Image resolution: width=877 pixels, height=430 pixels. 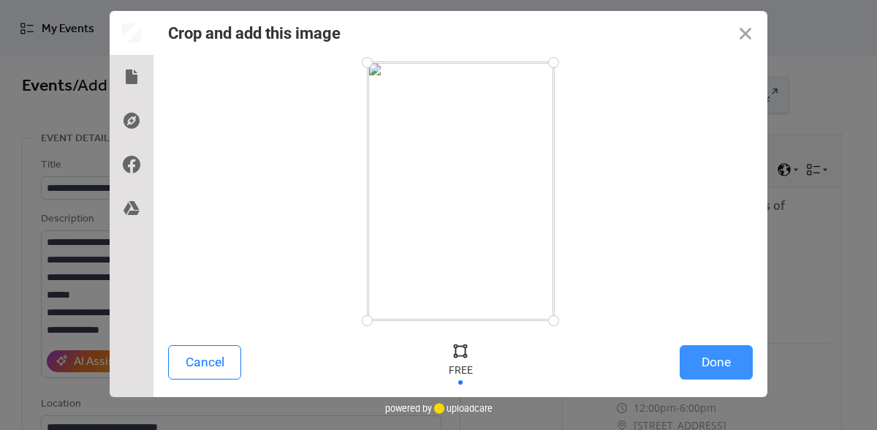 What do you see at coordinates (254, 33) in the screenshot?
I see `div: Crop and add this image` at bounding box center [254, 33].